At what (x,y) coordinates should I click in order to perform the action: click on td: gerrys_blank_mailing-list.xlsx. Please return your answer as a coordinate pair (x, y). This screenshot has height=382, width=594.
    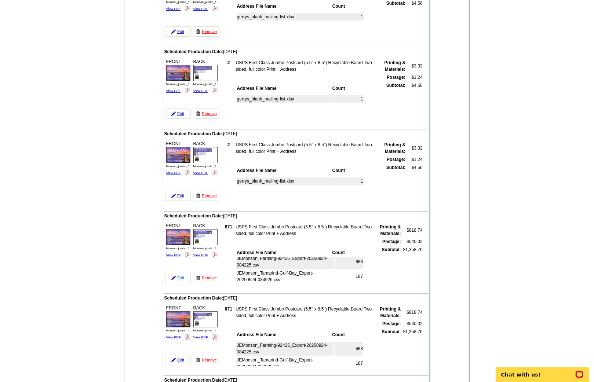
    Looking at the image, I should click on (285, 99).